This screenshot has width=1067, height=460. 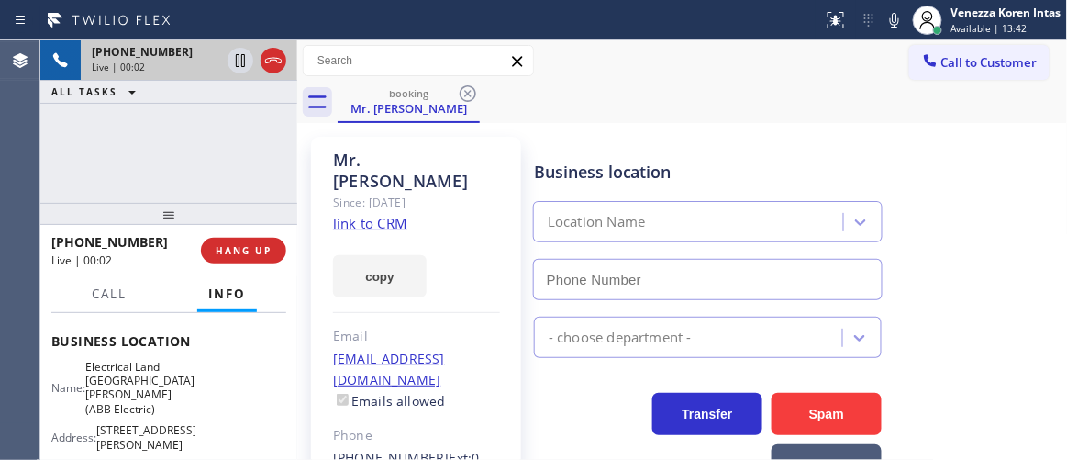 What do you see at coordinates (418, 61) in the screenshot?
I see `input: Search` at bounding box center [418, 61].